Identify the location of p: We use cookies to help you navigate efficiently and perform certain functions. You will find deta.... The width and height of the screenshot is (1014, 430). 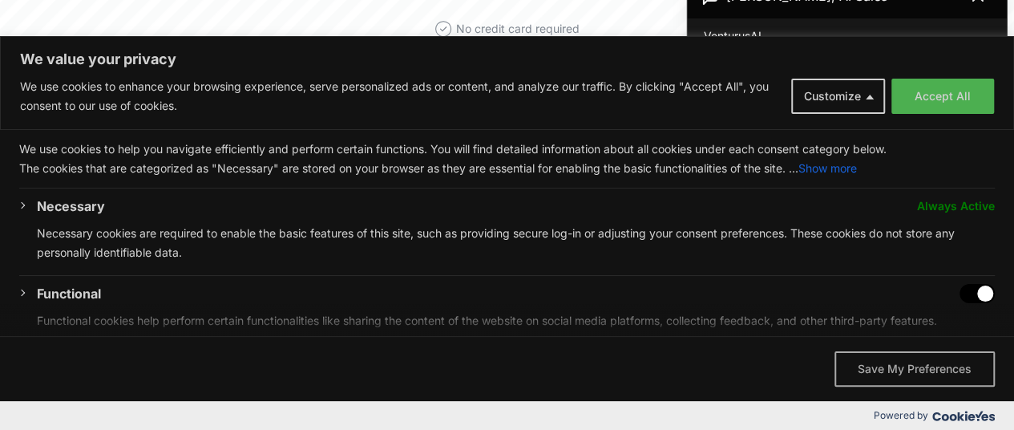
(507, 149).